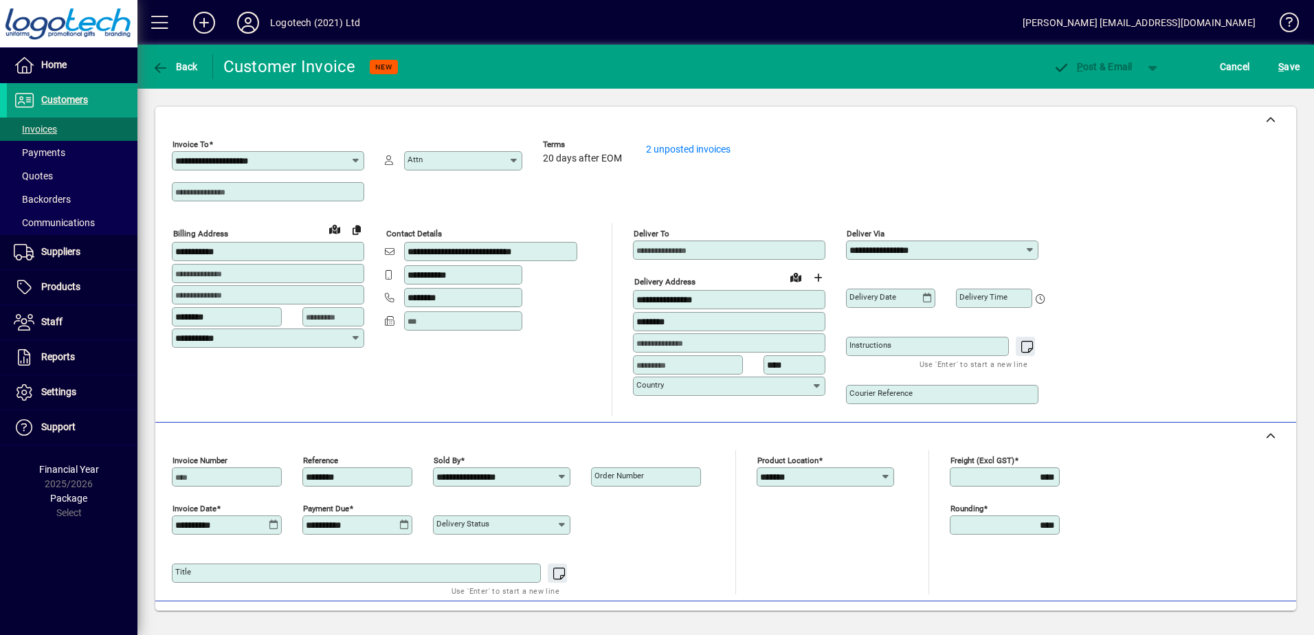 This screenshot has height=635, width=1314. Describe the element at coordinates (1080, 67) in the screenshot. I see `span: P` at that location.